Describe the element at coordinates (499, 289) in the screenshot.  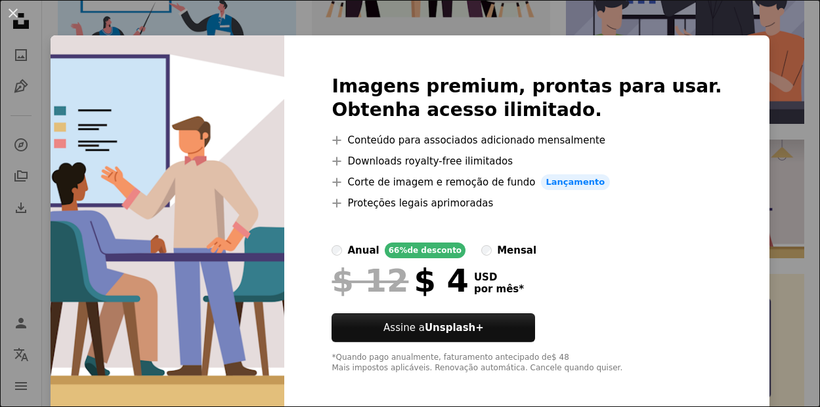
I see `span: por mês *` at that location.